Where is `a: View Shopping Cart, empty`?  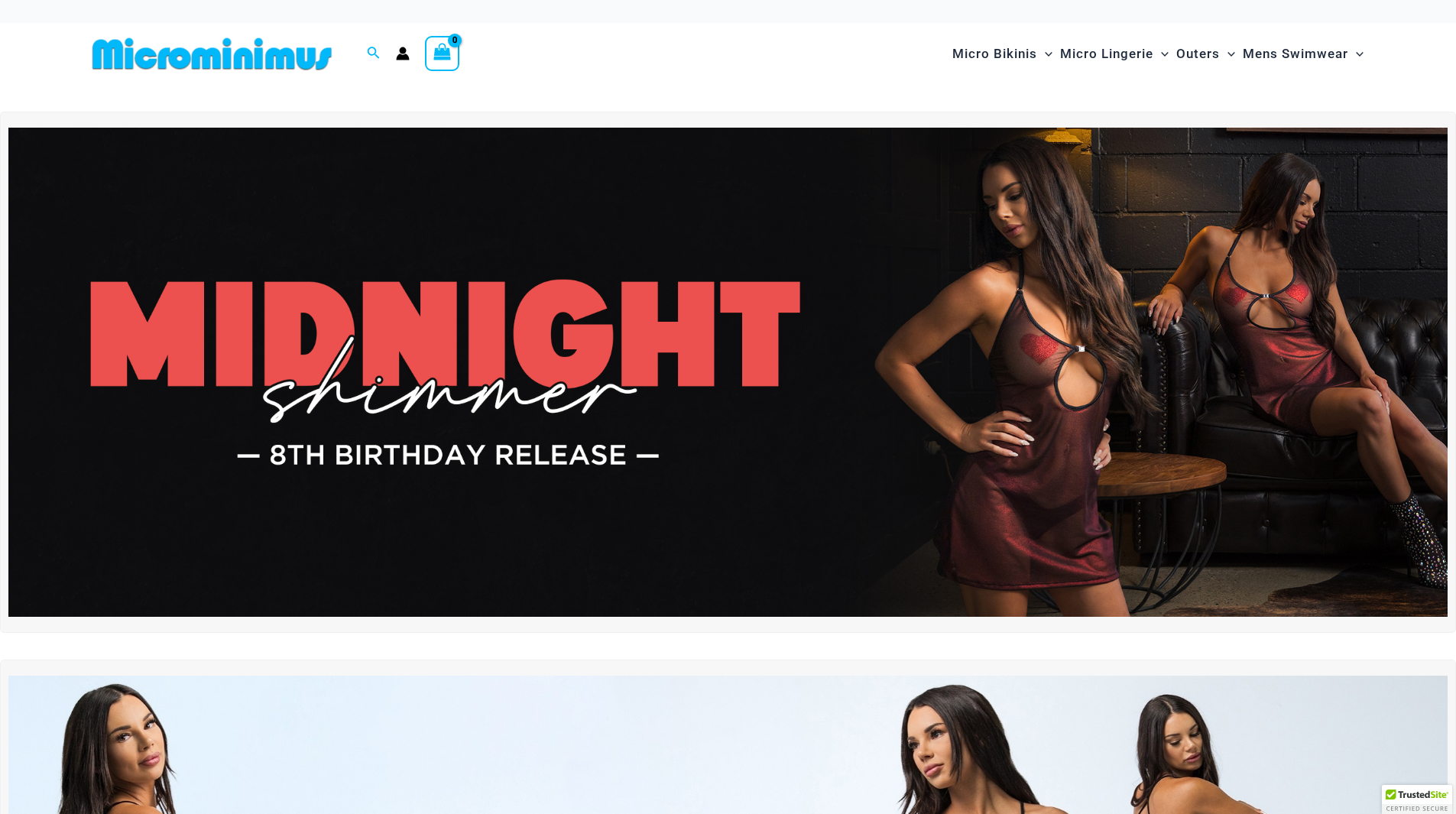
a: View Shopping Cart, empty is located at coordinates (442, 54).